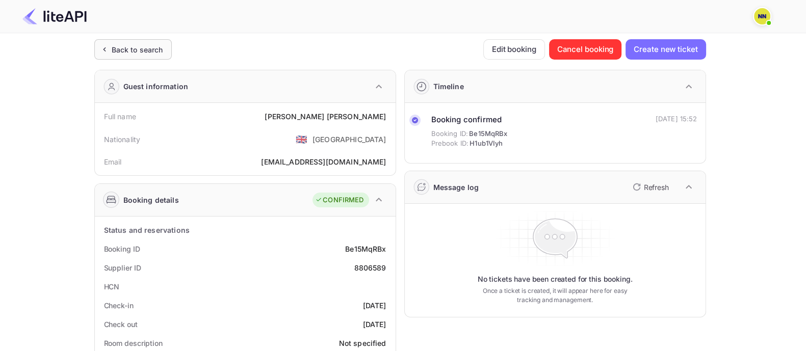  Describe the element at coordinates (649, 187) in the screenshot. I see `button: Refresh` at that location.